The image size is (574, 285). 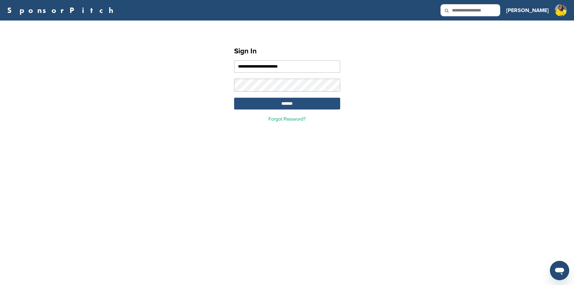 I want to click on a: SponsorPitch, so click(x=62, y=10).